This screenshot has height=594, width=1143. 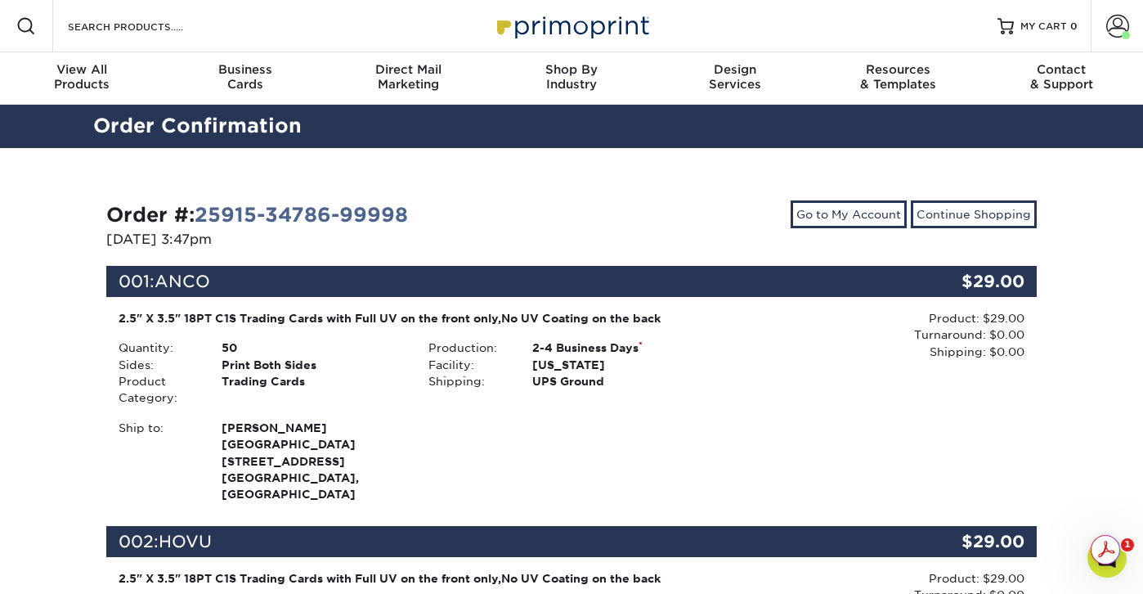 I want to click on h2: Order Confirmation, so click(x=572, y=126).